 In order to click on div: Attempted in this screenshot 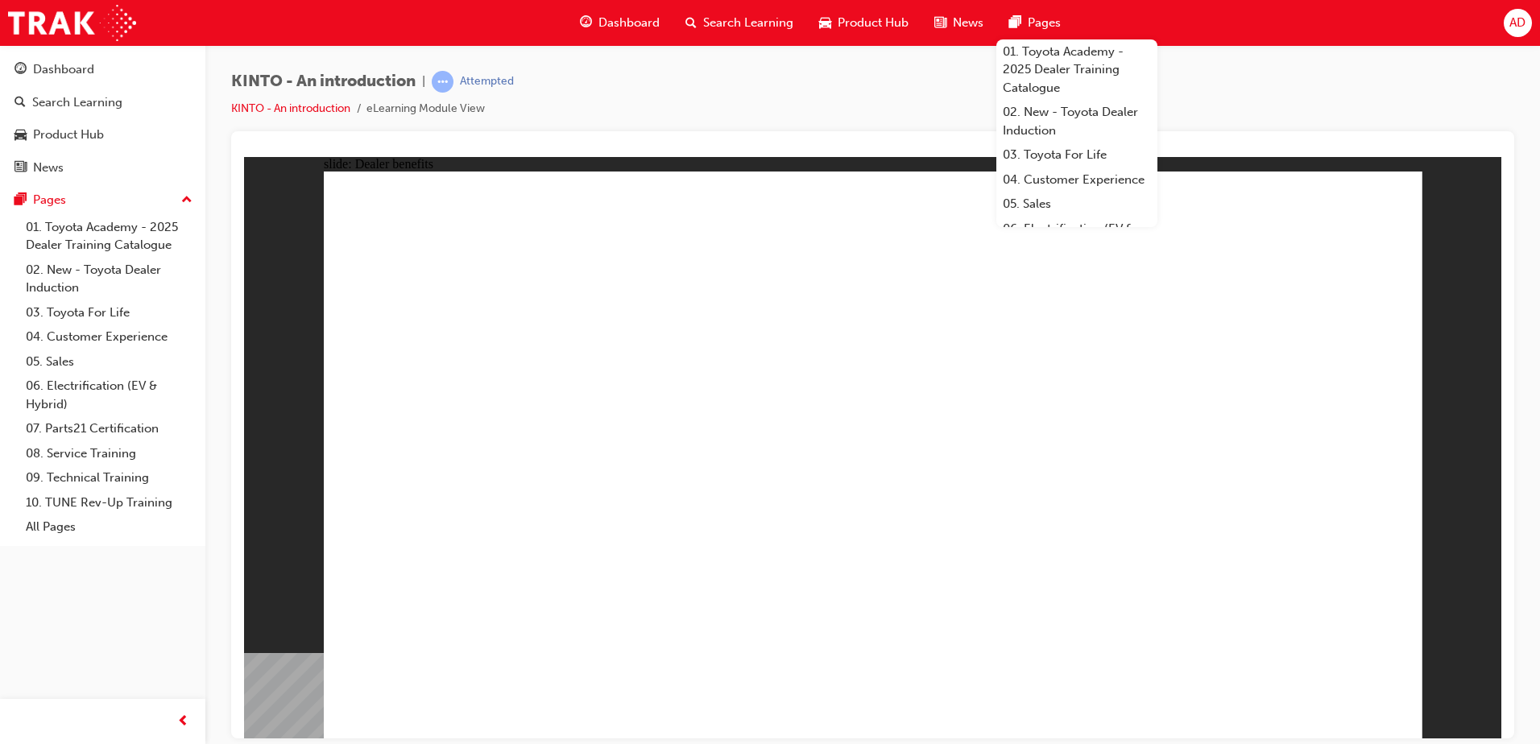, I will do `click(486, 81)`.